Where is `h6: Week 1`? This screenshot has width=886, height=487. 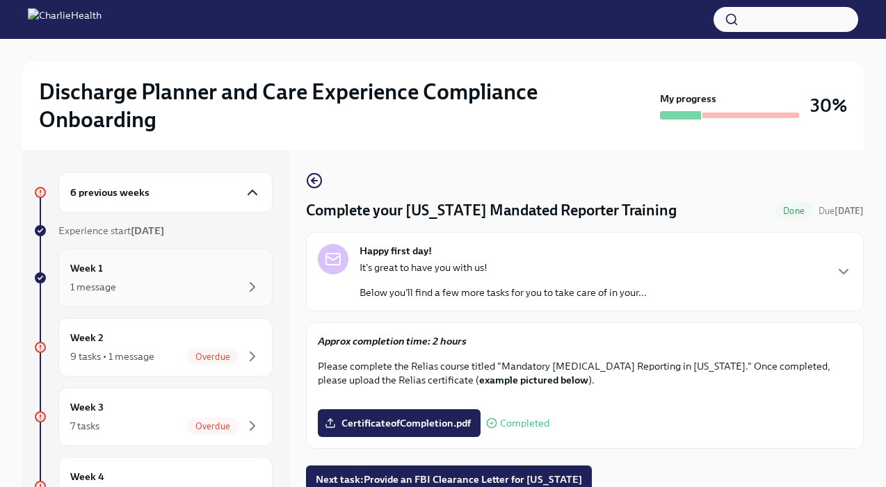 h6: Week 1 is located at coordinates (86, 268).